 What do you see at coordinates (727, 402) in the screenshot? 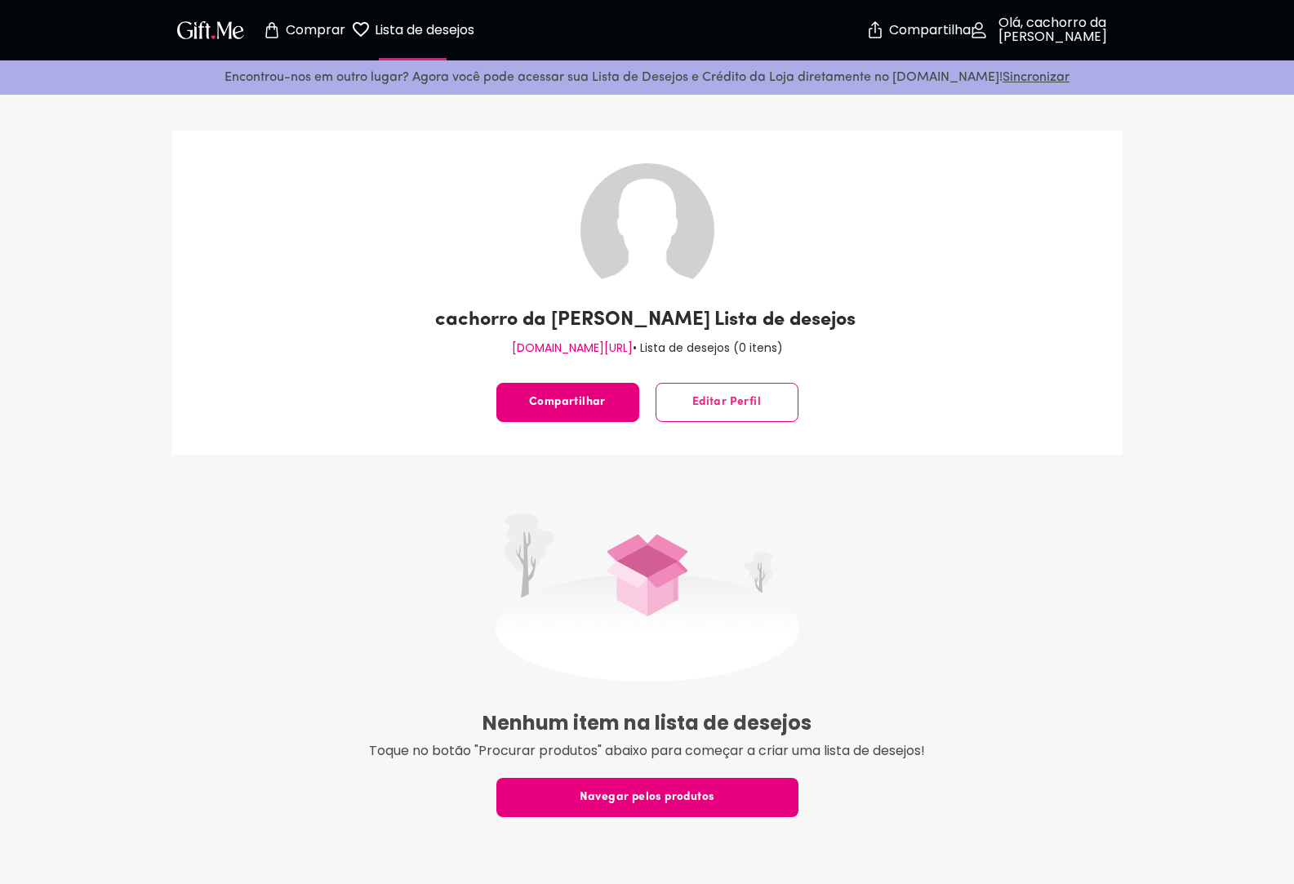
I see `font: Editar perfil` at bounding box center [727, 402].